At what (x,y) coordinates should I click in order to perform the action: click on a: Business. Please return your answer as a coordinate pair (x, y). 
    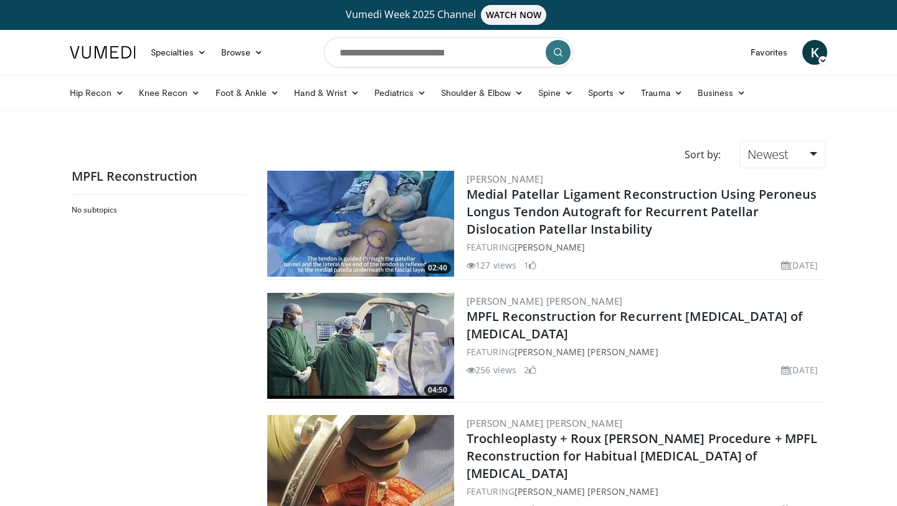
    Looking at the image, I should click on (722, 93).